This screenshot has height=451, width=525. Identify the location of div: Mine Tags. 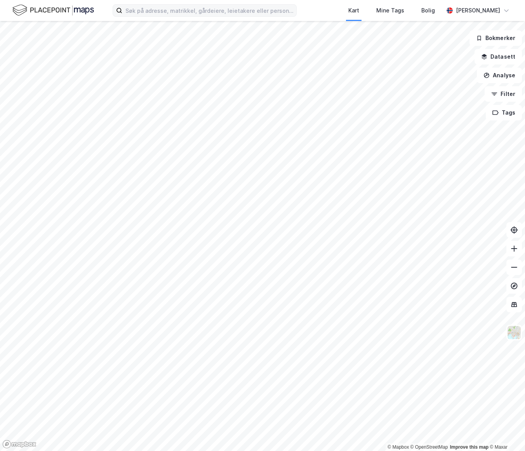
(391, 10).